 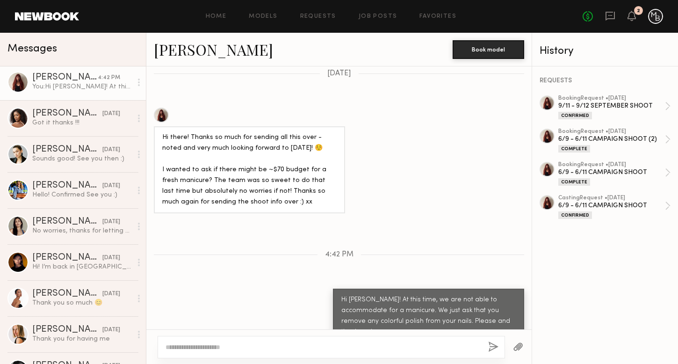 I want to click on div: 6/9 - 6/11 CAMPAIGN SHOOT (2), so click(x=612, y=139).